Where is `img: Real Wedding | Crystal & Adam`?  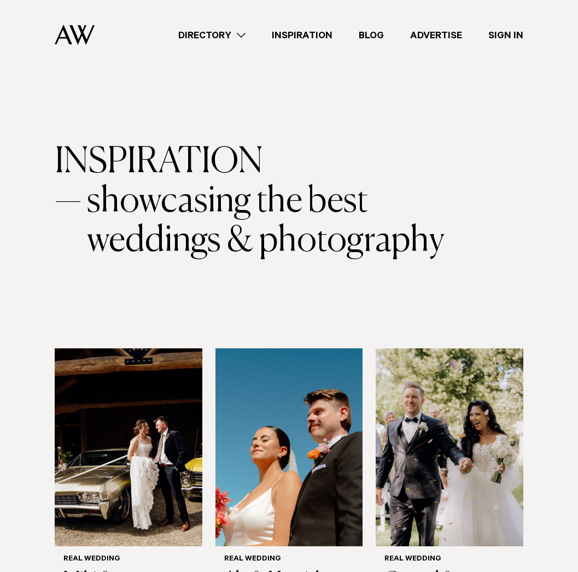
img: Real Wedding | Crystal & Adam is located at coordinates (450, 447).